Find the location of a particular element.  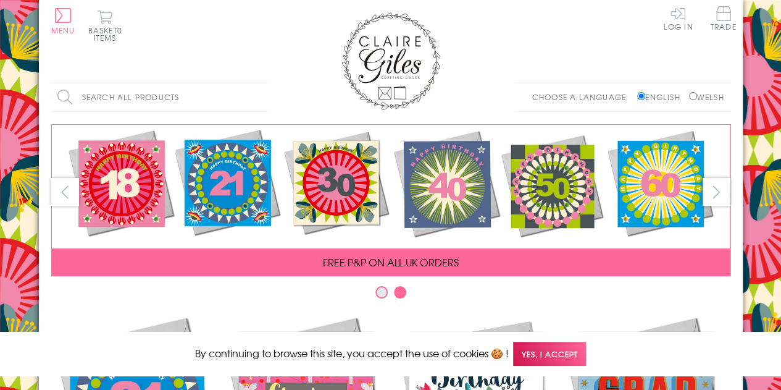

button: Carousel Page 1 is located at coordinates (382, 292).